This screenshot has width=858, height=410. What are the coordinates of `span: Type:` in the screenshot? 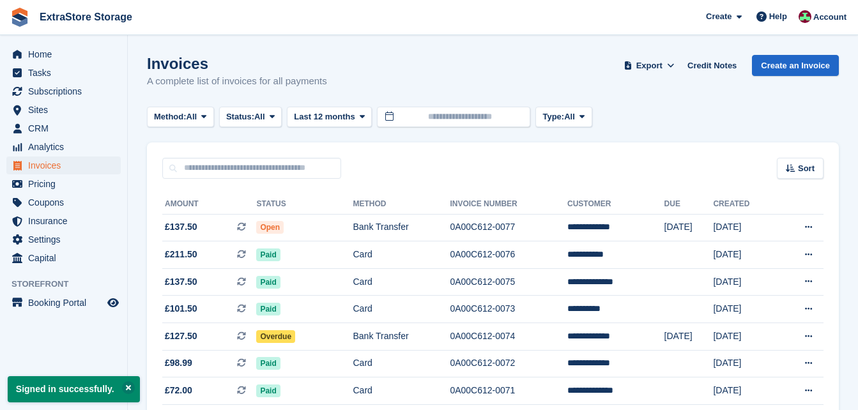 It's located at (553, 117).